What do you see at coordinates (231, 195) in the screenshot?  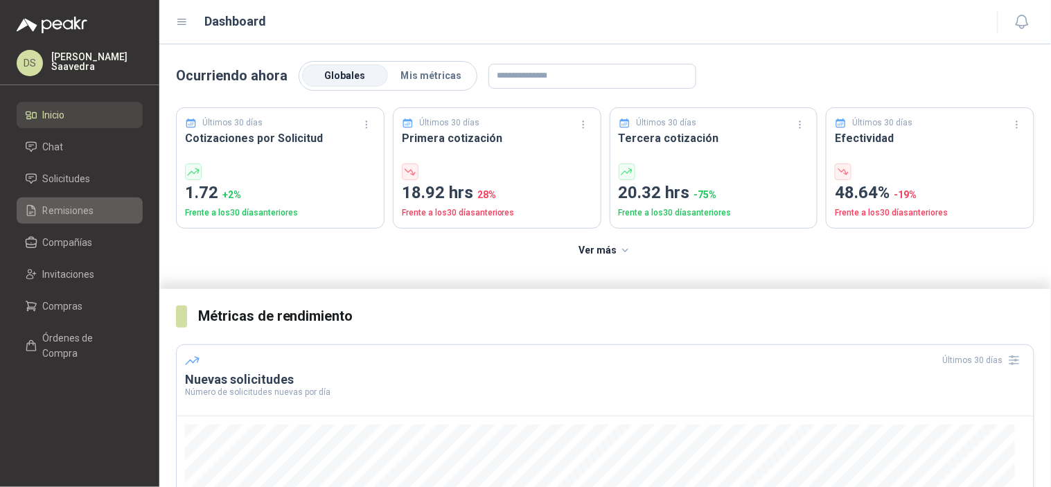 I see `span: + 2 %` at bounding box center [231, 195].